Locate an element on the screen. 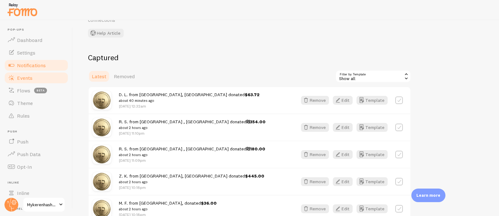  a: Inline is located at coordinates (36, 193).